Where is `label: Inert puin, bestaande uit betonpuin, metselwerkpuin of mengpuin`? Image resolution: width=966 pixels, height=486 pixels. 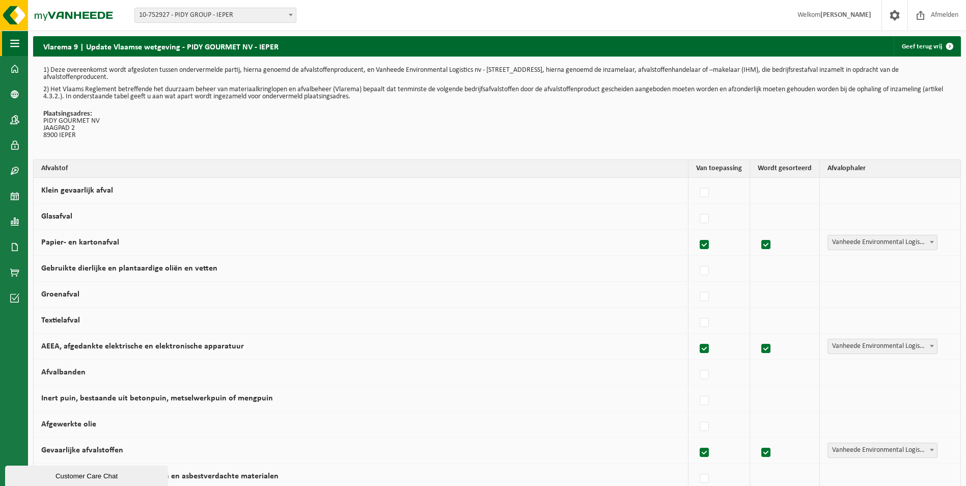
label: Inert puin, bestaande uit betonpuin, metselwerkpuin of mengpuin is located at coordinates (157, 398).